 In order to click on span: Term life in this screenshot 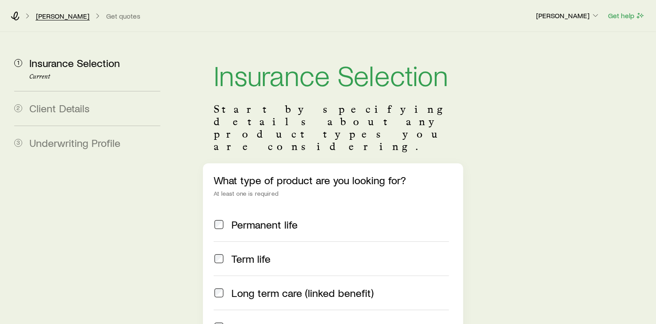, I will do `click(251, 259)`.